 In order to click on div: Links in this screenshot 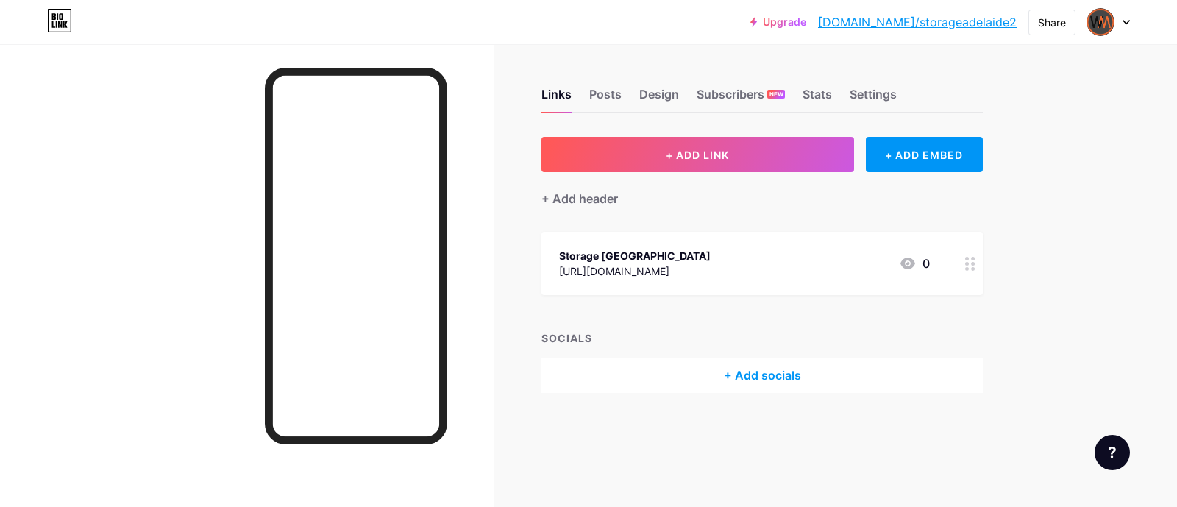, I will do `click(556, 99)`.